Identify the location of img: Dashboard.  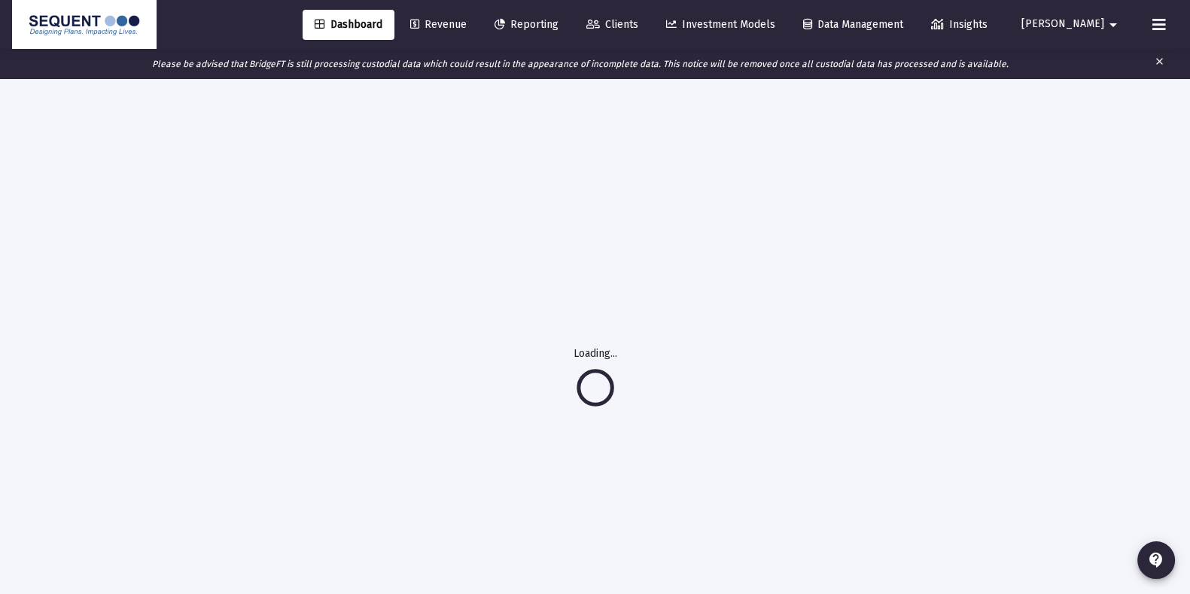
(84, 25).